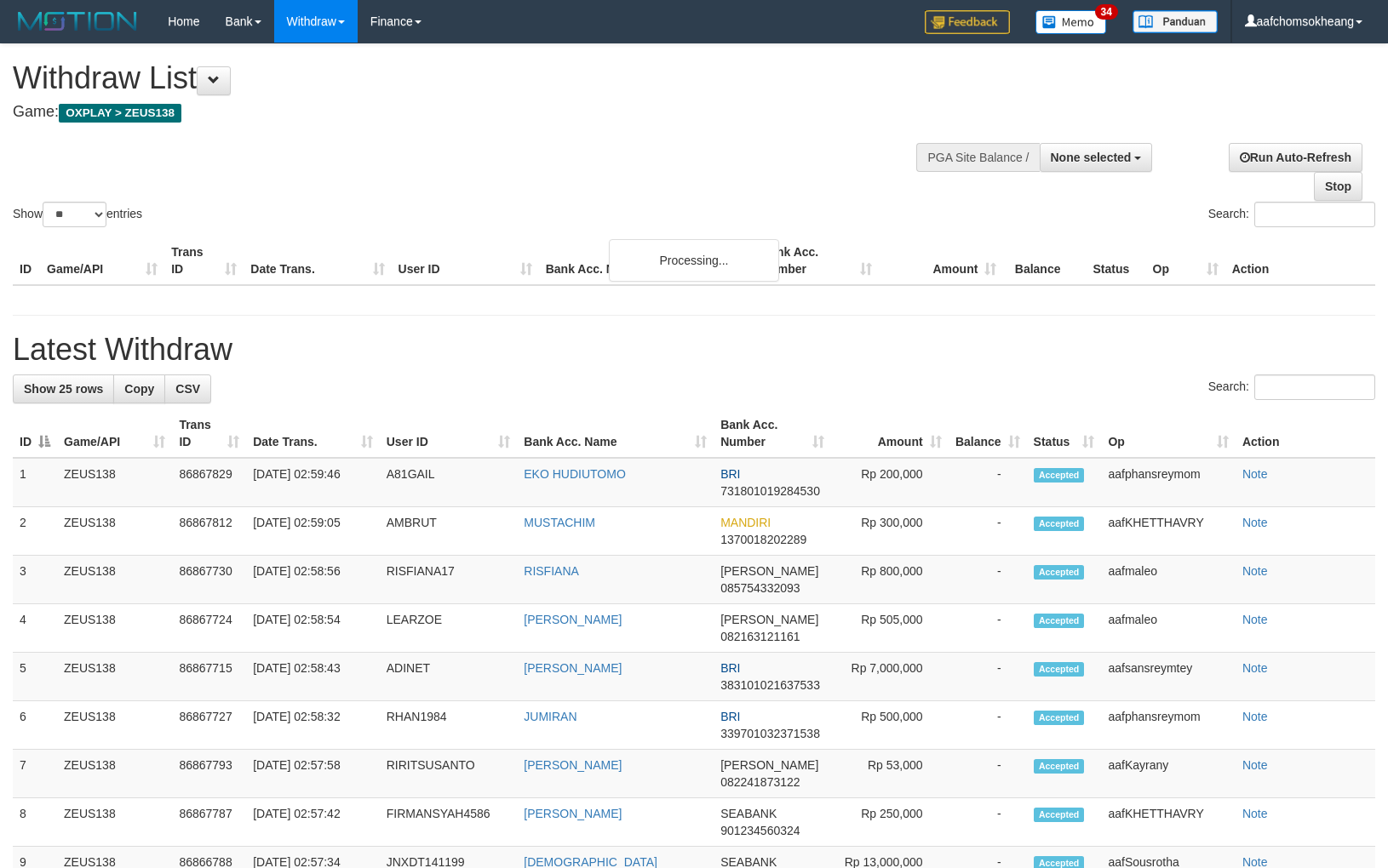  I want to click on th: Balance: activate to sort column ascending, so click(988, 434).